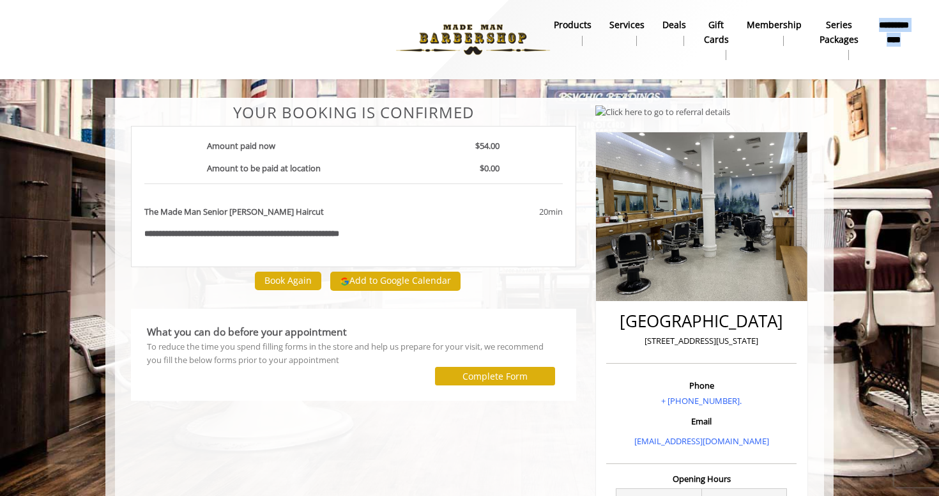  Describe the element at coordinates (702, 479) in the screenshot. I see `h3: Opening Hours` at that location.